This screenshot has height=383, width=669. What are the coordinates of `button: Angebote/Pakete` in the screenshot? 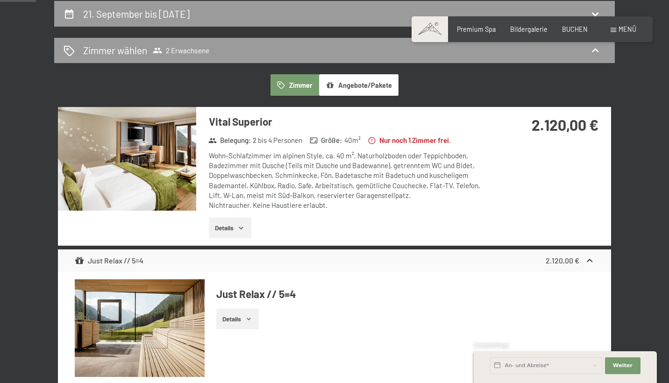 It's located at (359, 85).